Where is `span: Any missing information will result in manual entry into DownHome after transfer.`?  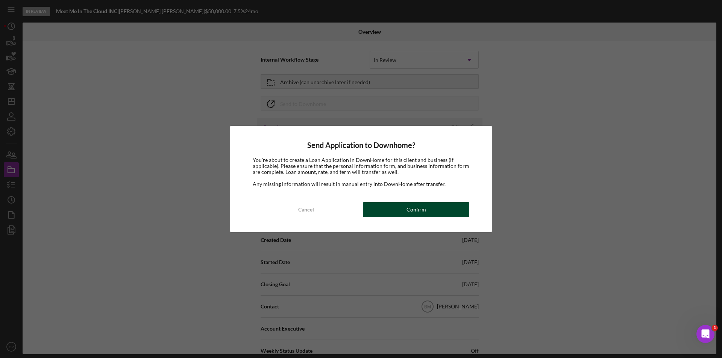 span: Any missing information will result in manual entry into DownHome after transfer. is located at coordinates (349, 184).